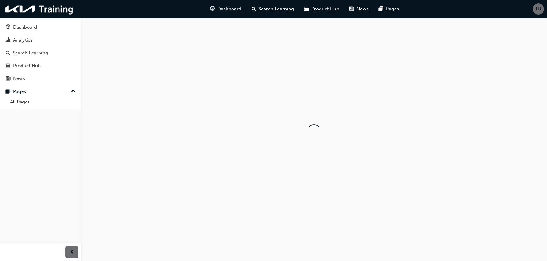  Describe the element at coordinates (25, 27) in the screenshot. I see `div: Dashboard` at that location.